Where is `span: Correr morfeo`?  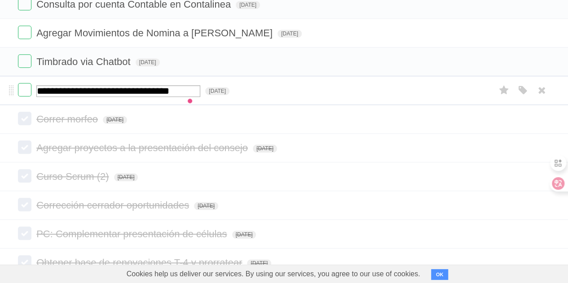
span: Correr morfeo is located at coordinates (68, 119).